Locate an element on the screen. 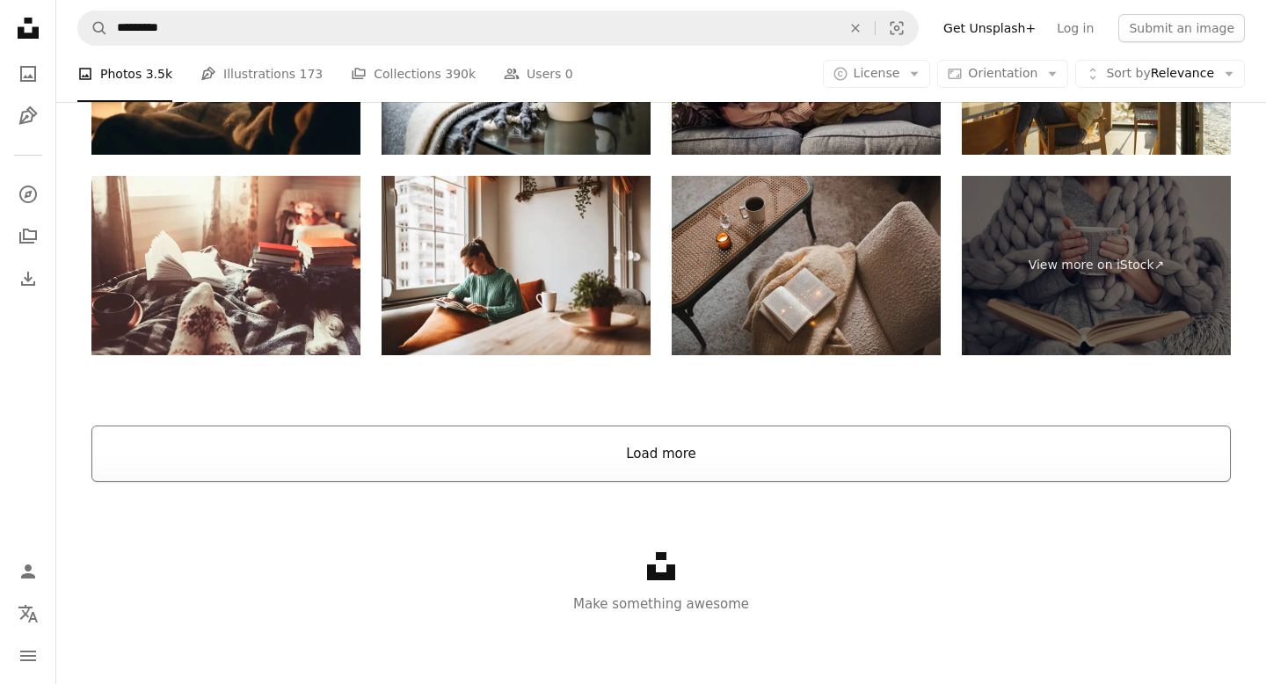  a: Get Unsplash+ is located at coordinates (989, 28).